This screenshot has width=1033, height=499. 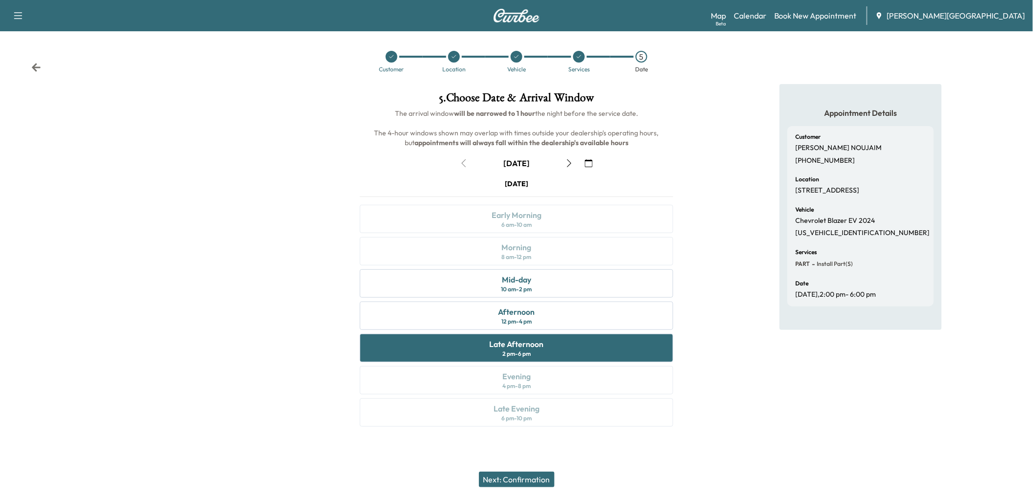 I want to click on div: 12 pm - 4 pm, so click(x=517, y=321).